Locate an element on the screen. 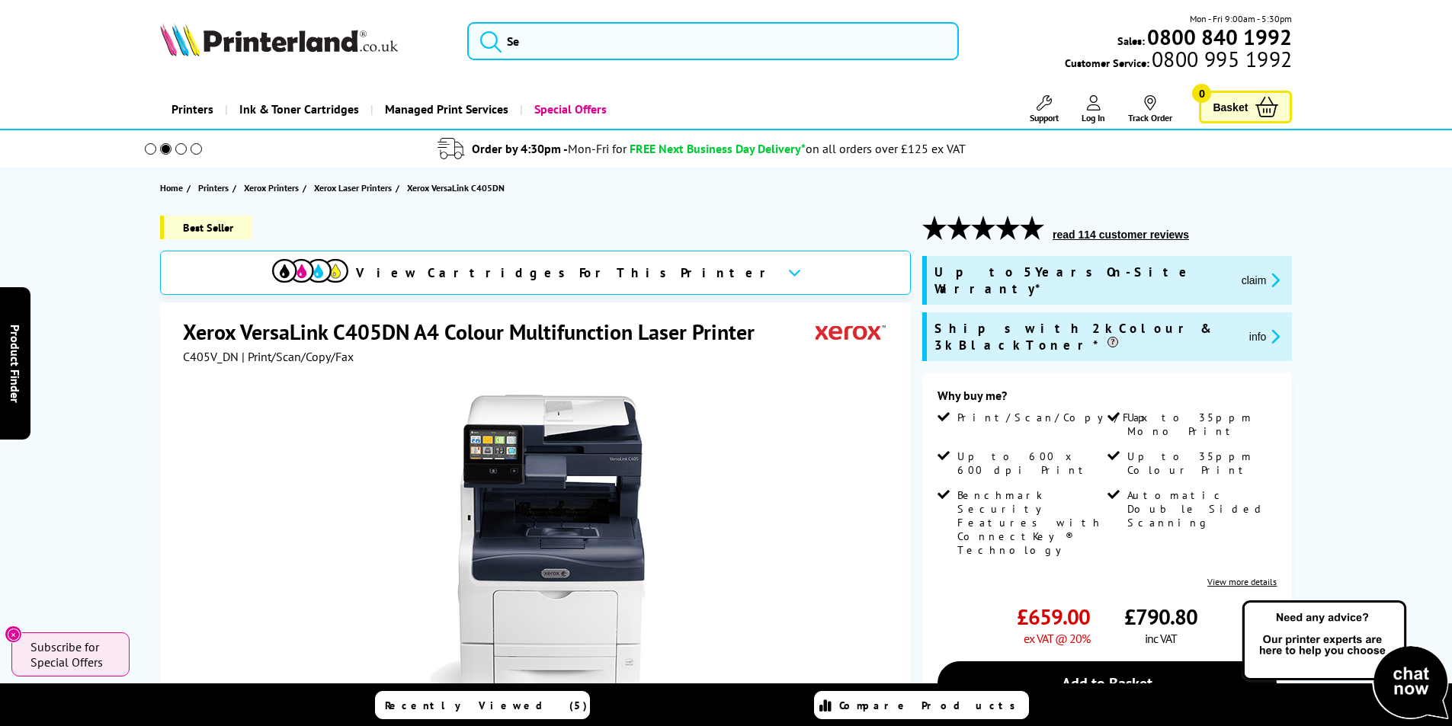 This screenshot has width=1452, height=726. span: Order by 4:30pm - is located at coordinates (549, 149).